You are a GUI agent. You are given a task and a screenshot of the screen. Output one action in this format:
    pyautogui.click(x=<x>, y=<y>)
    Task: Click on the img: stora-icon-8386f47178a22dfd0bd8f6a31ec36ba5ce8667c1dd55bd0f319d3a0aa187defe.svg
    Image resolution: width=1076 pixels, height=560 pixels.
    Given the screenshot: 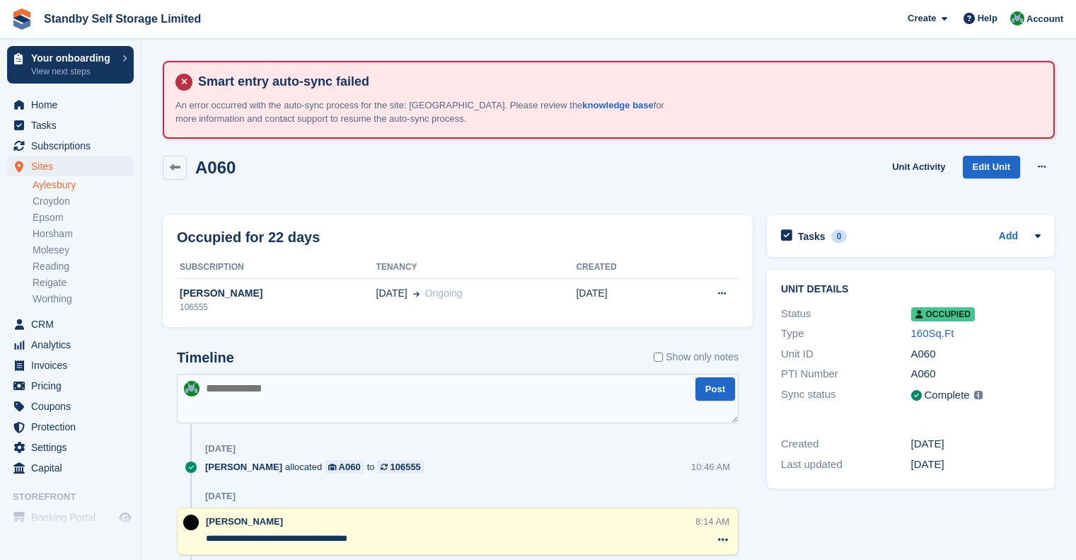 What is the action you would take?
    pyautogui.click(x=22, y=19)
    